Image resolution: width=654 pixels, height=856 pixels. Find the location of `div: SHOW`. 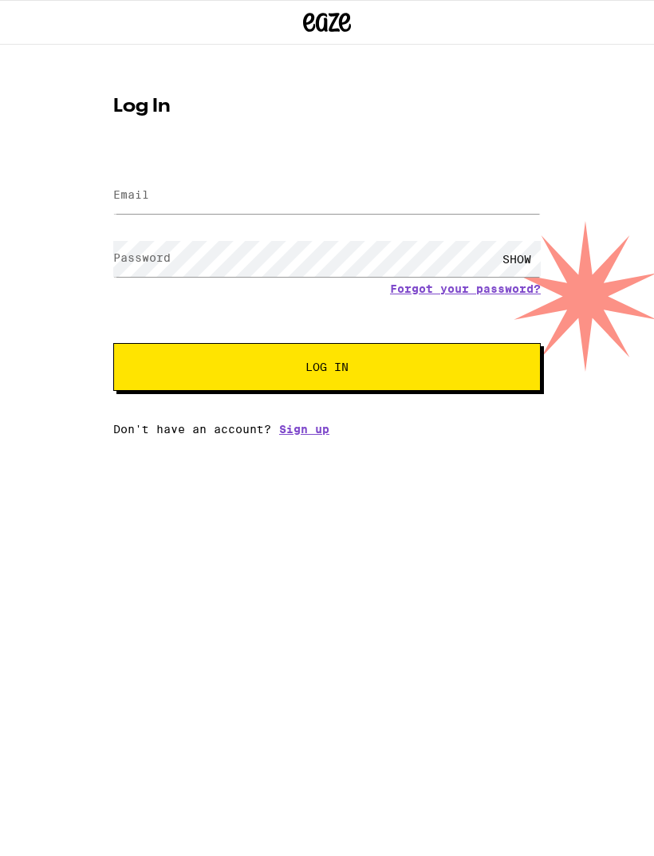

div: SHOW is located at coordinates (517, 259).